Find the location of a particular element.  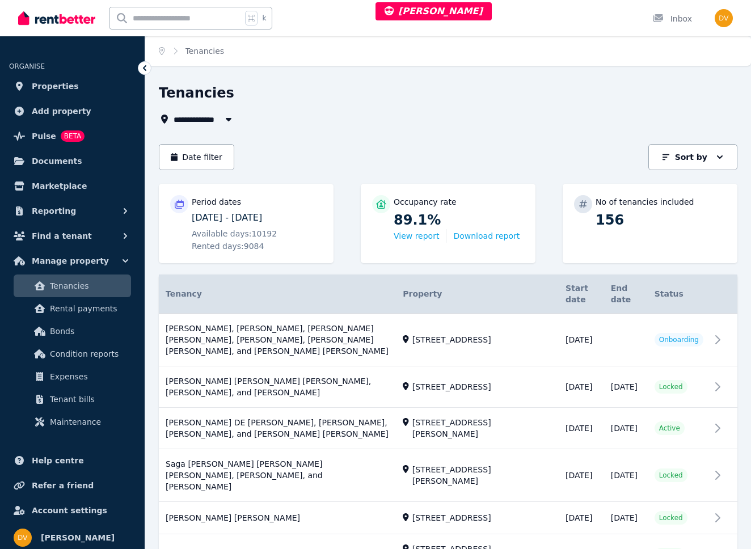

span: Documents is located at coordinates (57, 161).